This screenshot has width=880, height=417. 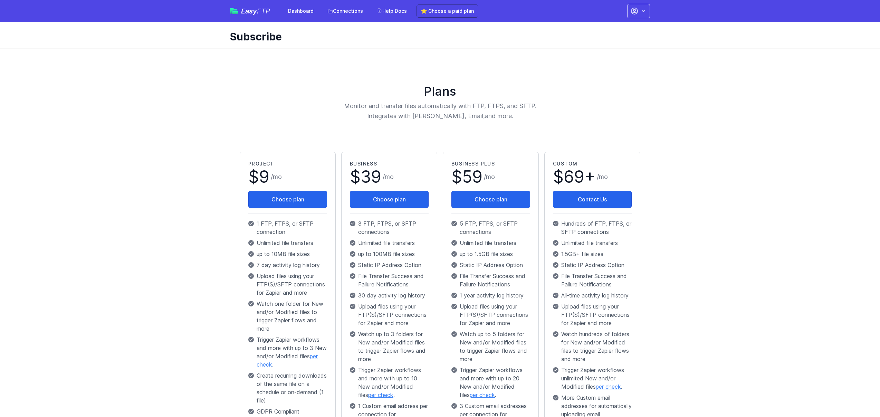 I want to click on h2: Business, so click(x=389, y=164).